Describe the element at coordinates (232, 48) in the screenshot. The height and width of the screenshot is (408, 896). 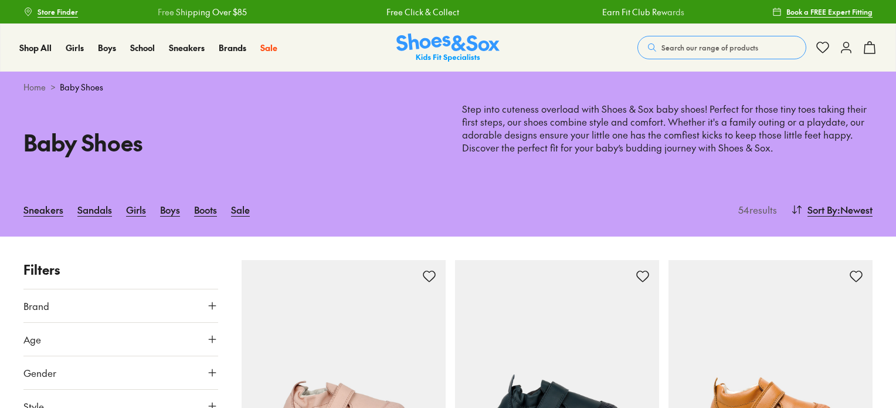
I see `a: Brands` at that location.